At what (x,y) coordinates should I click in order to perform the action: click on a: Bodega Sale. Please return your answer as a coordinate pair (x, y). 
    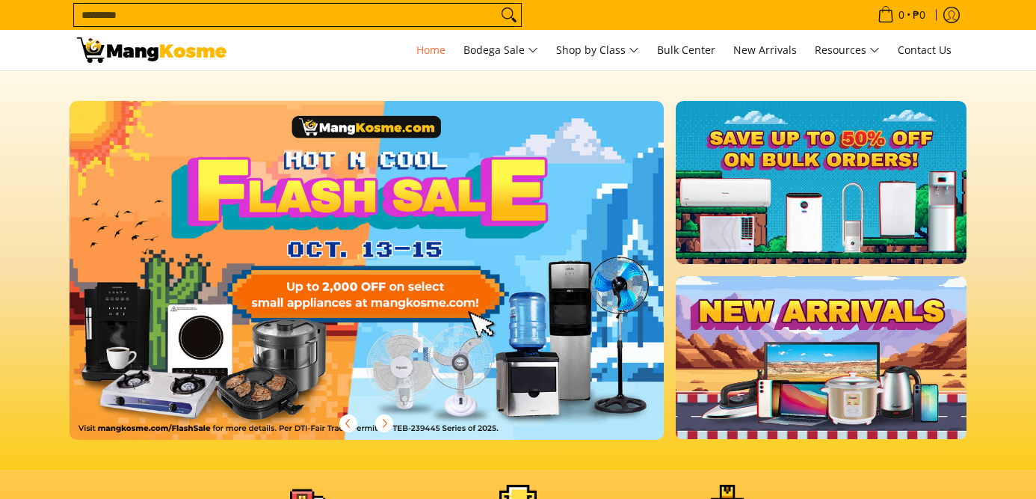
    Looking at the image, I should click on (501, 50).